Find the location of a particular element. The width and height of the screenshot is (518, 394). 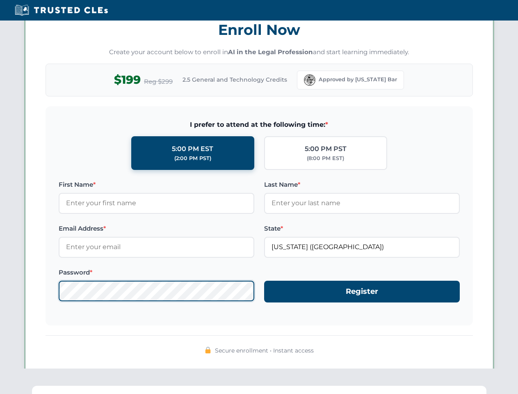

div: (2:00 PM PST) is located at coordinates (193, 158).